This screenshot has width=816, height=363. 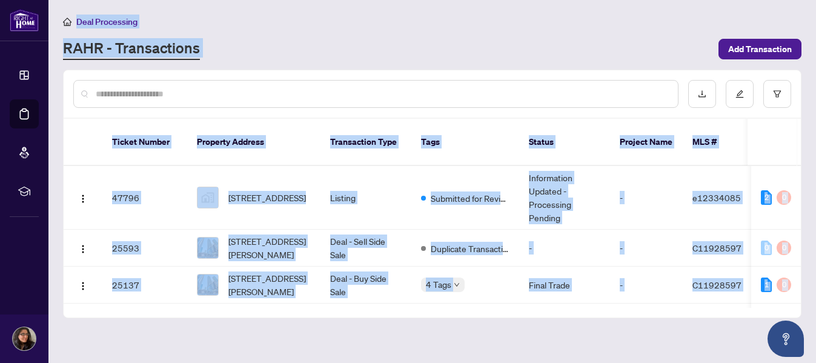 I want to click on button: Open asap, so click(x=786, y=339).